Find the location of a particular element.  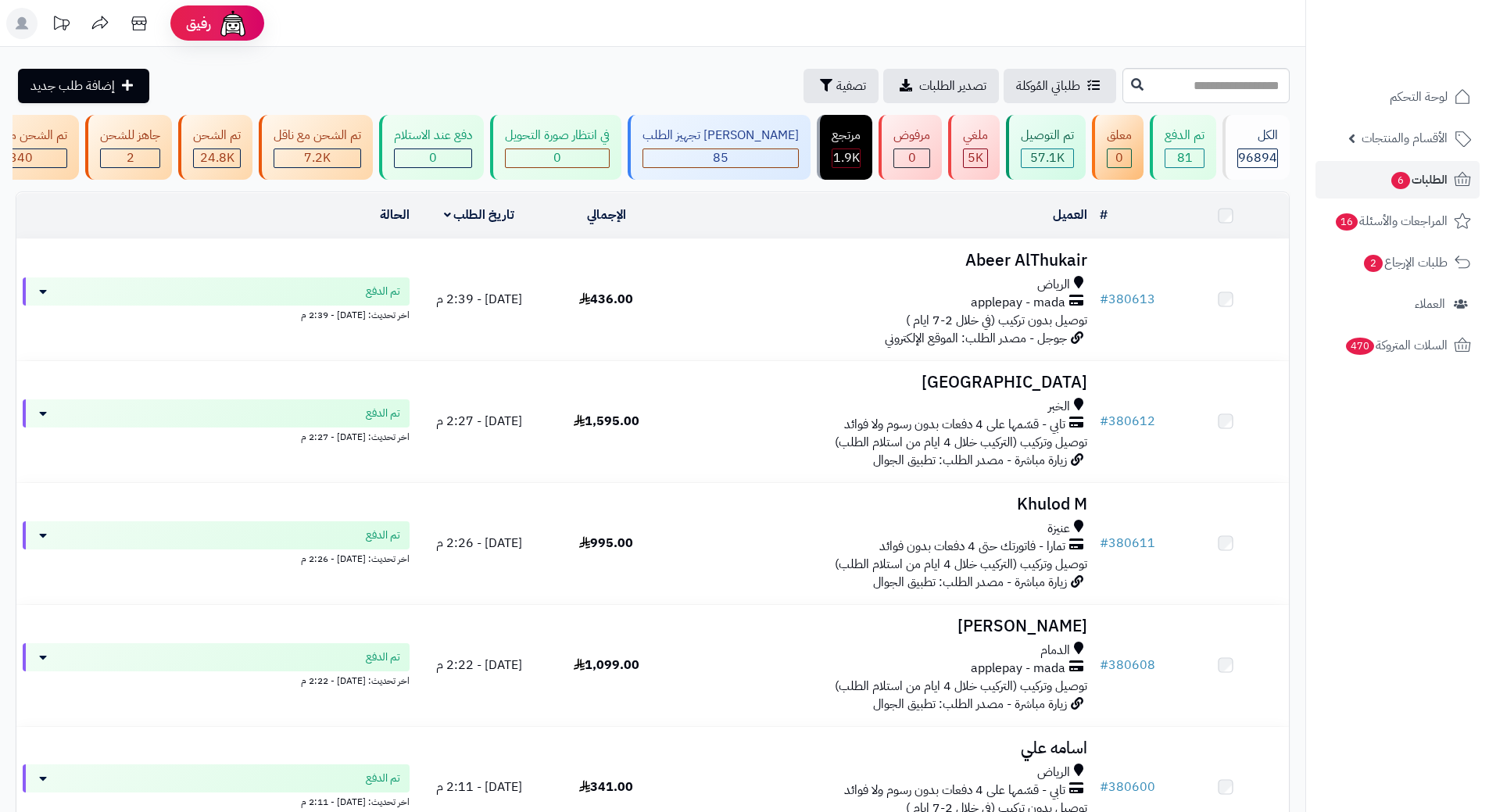

div: في انتظار صورة التحويل is located at coordinates (557, 135).